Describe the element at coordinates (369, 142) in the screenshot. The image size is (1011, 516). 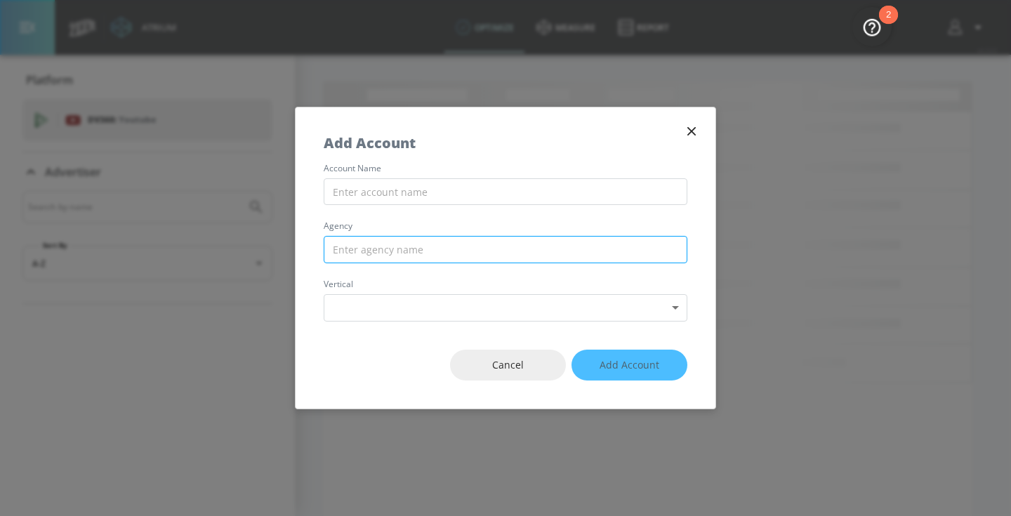
I see `h5: Add Account` at that location.